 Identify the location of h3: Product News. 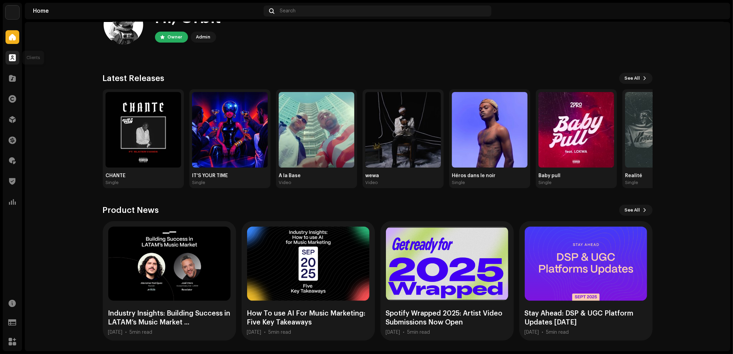
(131, 210).